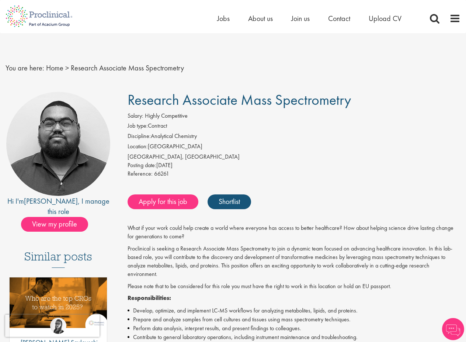 The height and width of the screenshot is (342, 466). What do you see at coordinates (55, 224) in the screenshot?
I see `span: View my profile` at bounding box center [55, 224].